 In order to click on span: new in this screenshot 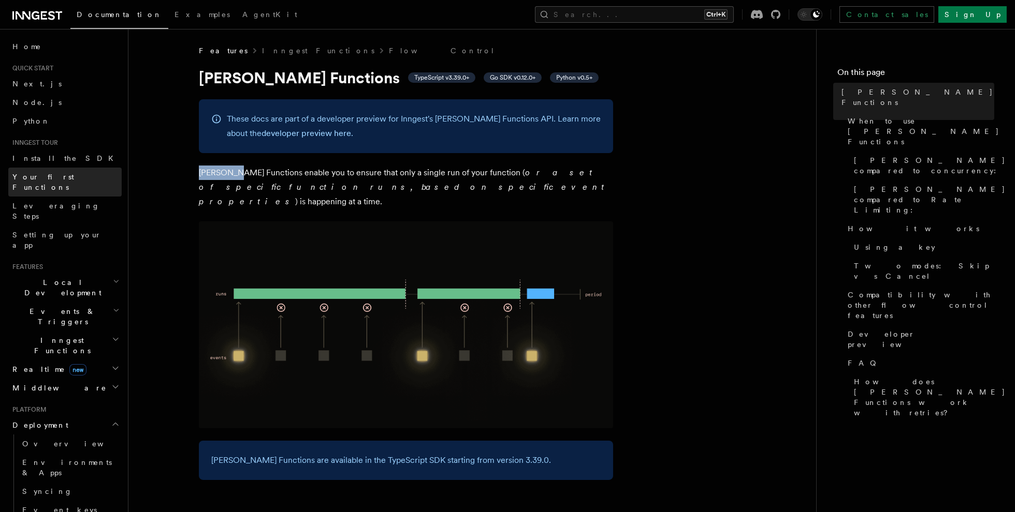, I will do `click(78, 370)`.